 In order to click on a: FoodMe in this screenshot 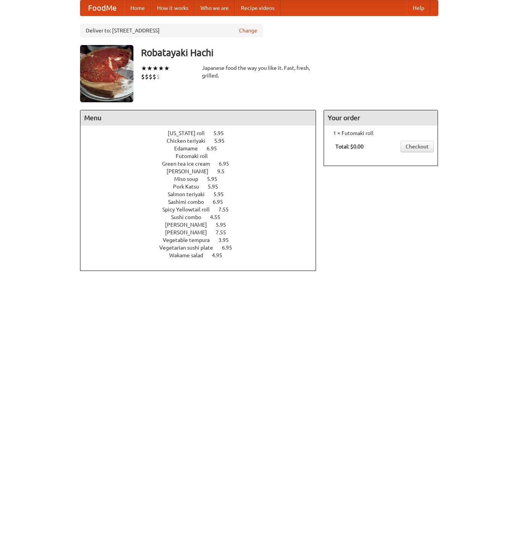, I will do `click(102, 8)`.